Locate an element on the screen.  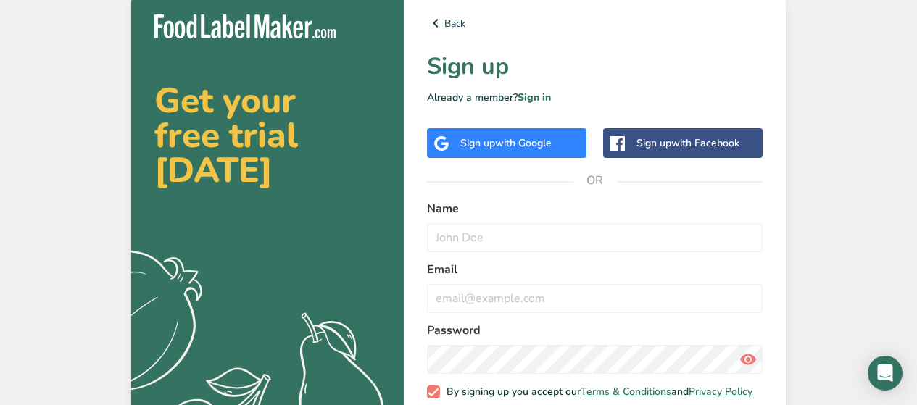
label: Password is located at coordinates (594, 330).